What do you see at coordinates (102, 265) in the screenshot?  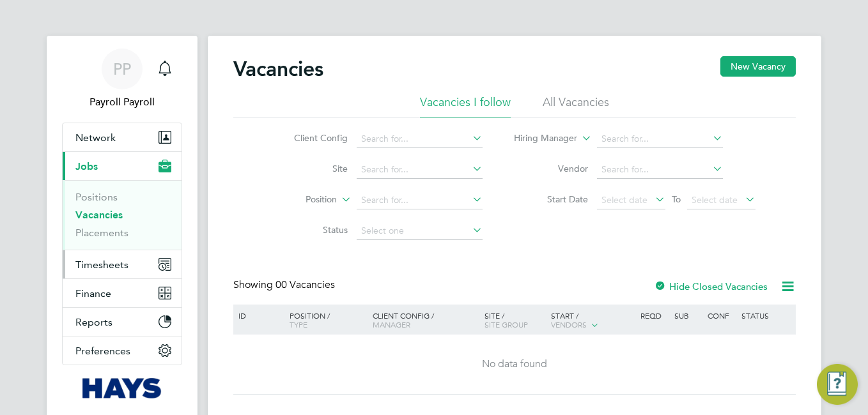 I see `span: Timesheets` at bounding box center [102, 265].